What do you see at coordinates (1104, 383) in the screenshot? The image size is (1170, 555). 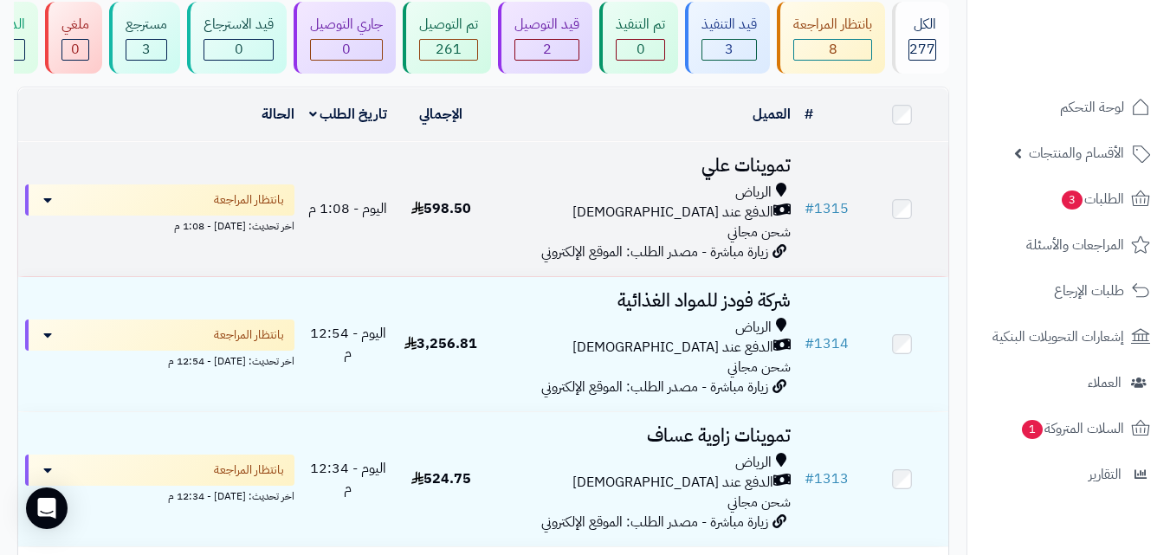 I see `span: العملاء` at bounding box center [1104, 383].